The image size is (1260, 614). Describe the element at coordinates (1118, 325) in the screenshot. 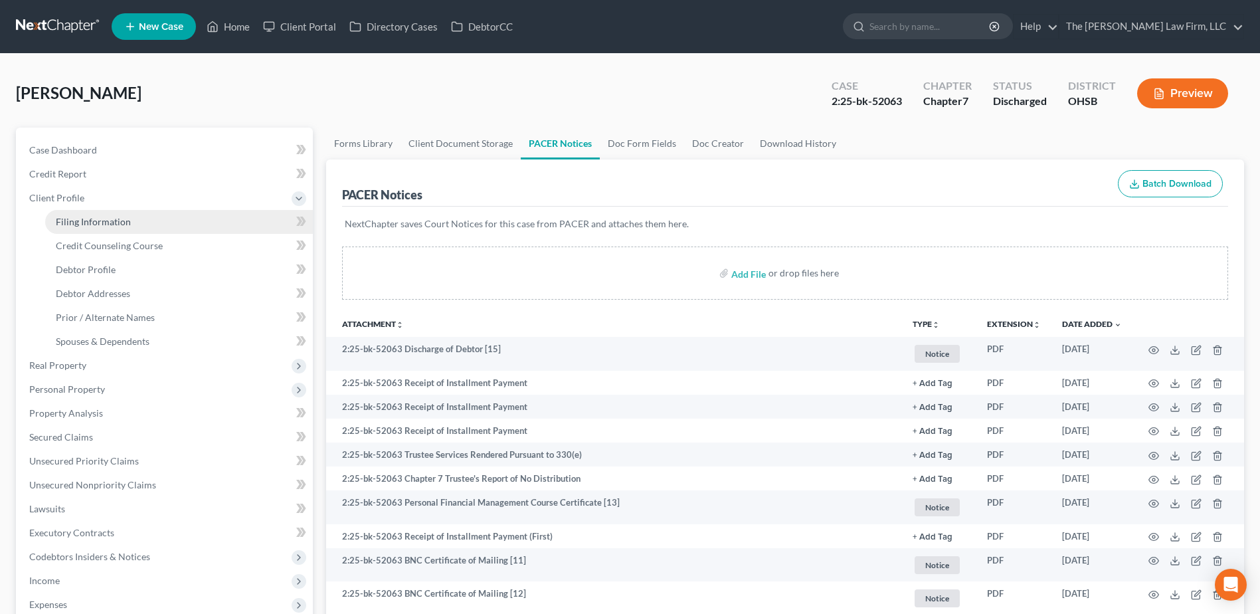

I see `i: expand_more` at that location.